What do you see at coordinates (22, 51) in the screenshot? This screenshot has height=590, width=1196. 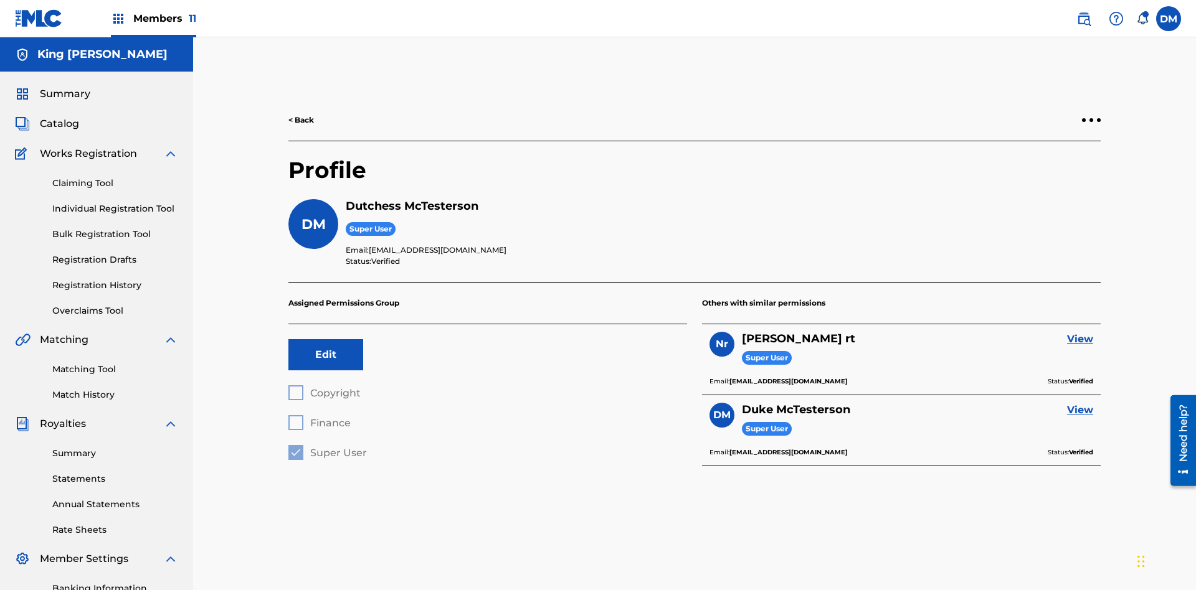 I see `div: Open Resource Center` at bounding box center [22, 51].